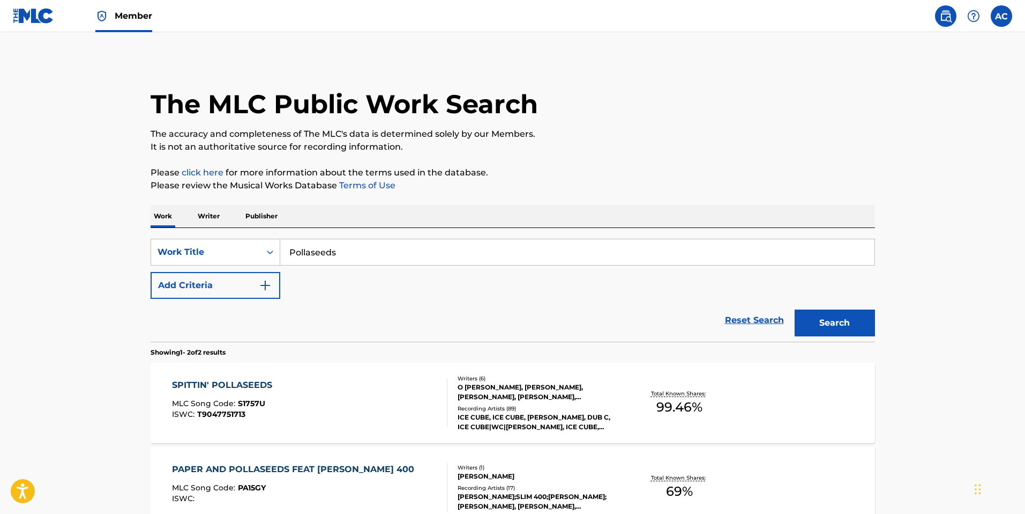 Image resolution: width=1025 pixels, height=514 pixels. What do you see at coordinates (206, 252) in the screenshot?
I see `div: Work Title` at bounding box center [206, 252].